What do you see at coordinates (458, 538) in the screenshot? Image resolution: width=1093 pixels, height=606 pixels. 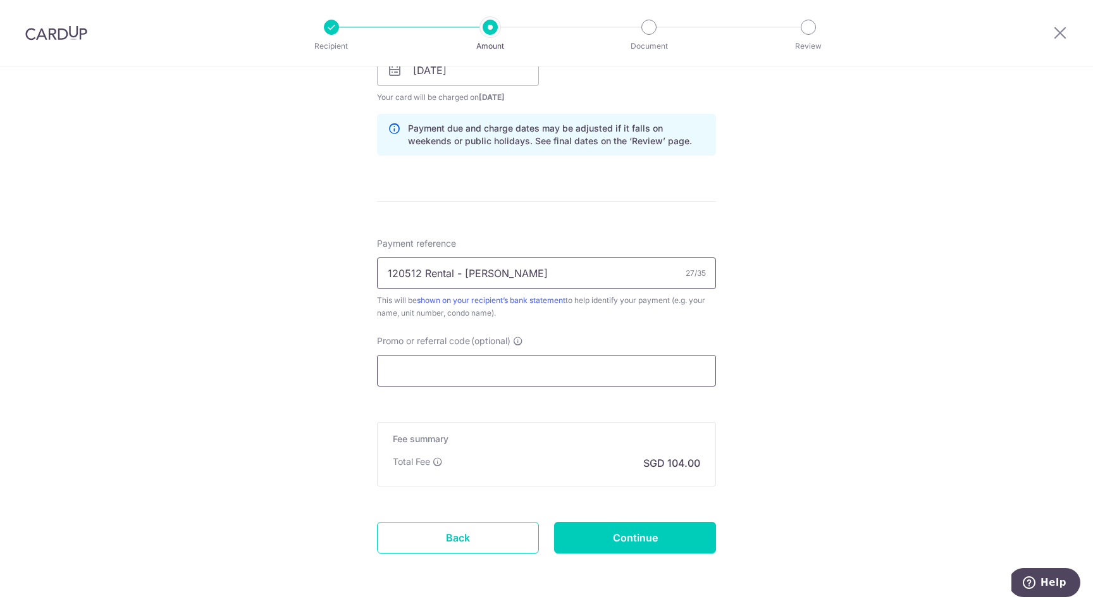 I see `a: Back` at bounding box center [458, 538].